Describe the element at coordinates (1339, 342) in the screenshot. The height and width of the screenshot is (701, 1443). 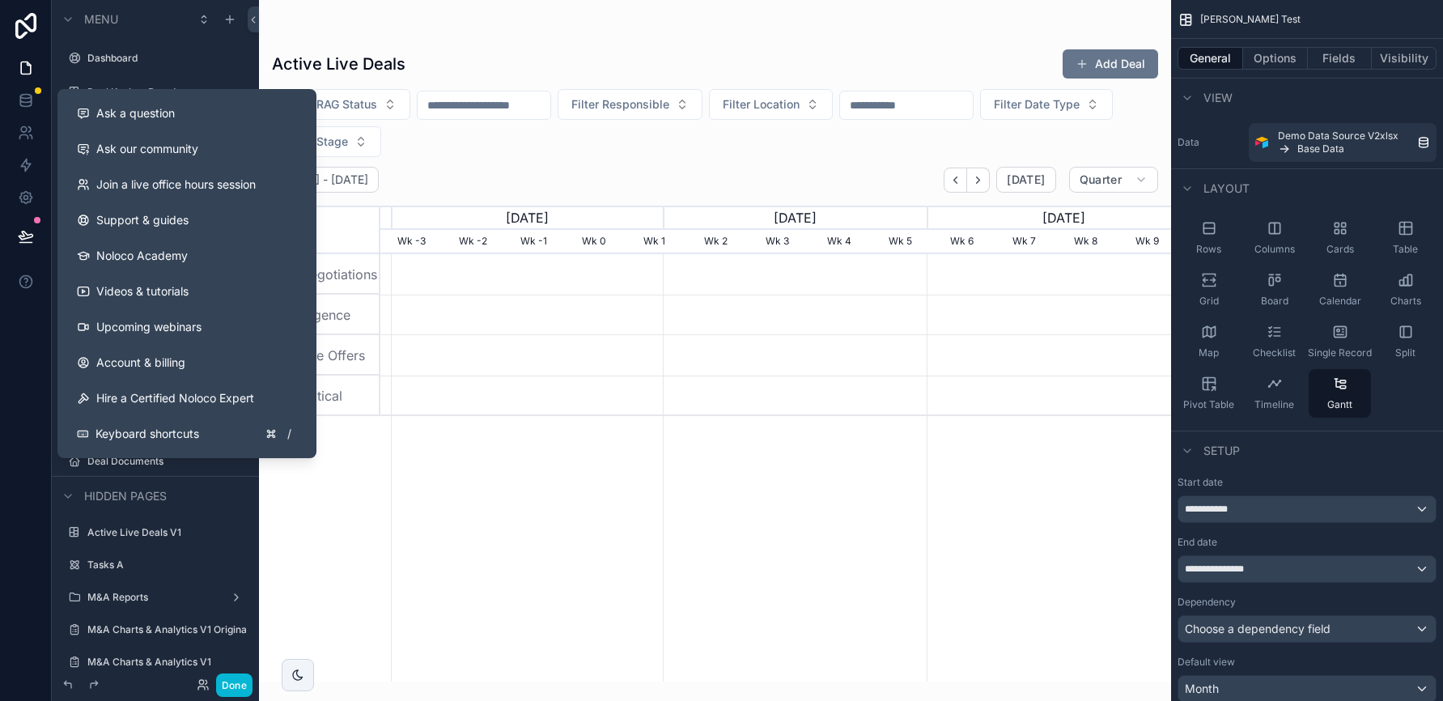
I see `button: Single Record` at that location.